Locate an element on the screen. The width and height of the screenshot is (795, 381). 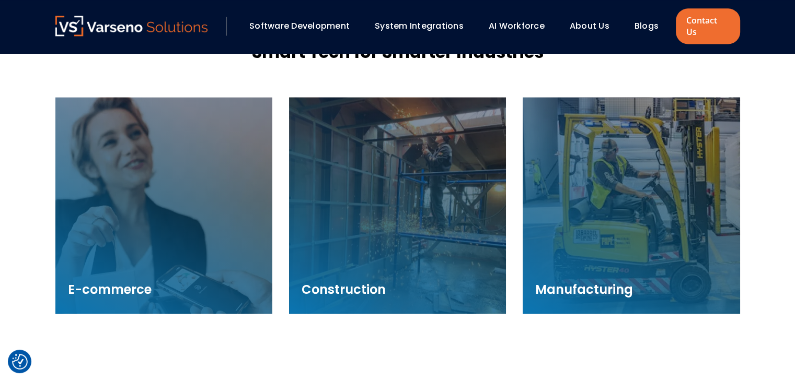
div: Blogs is located at coordinates (651, 26).